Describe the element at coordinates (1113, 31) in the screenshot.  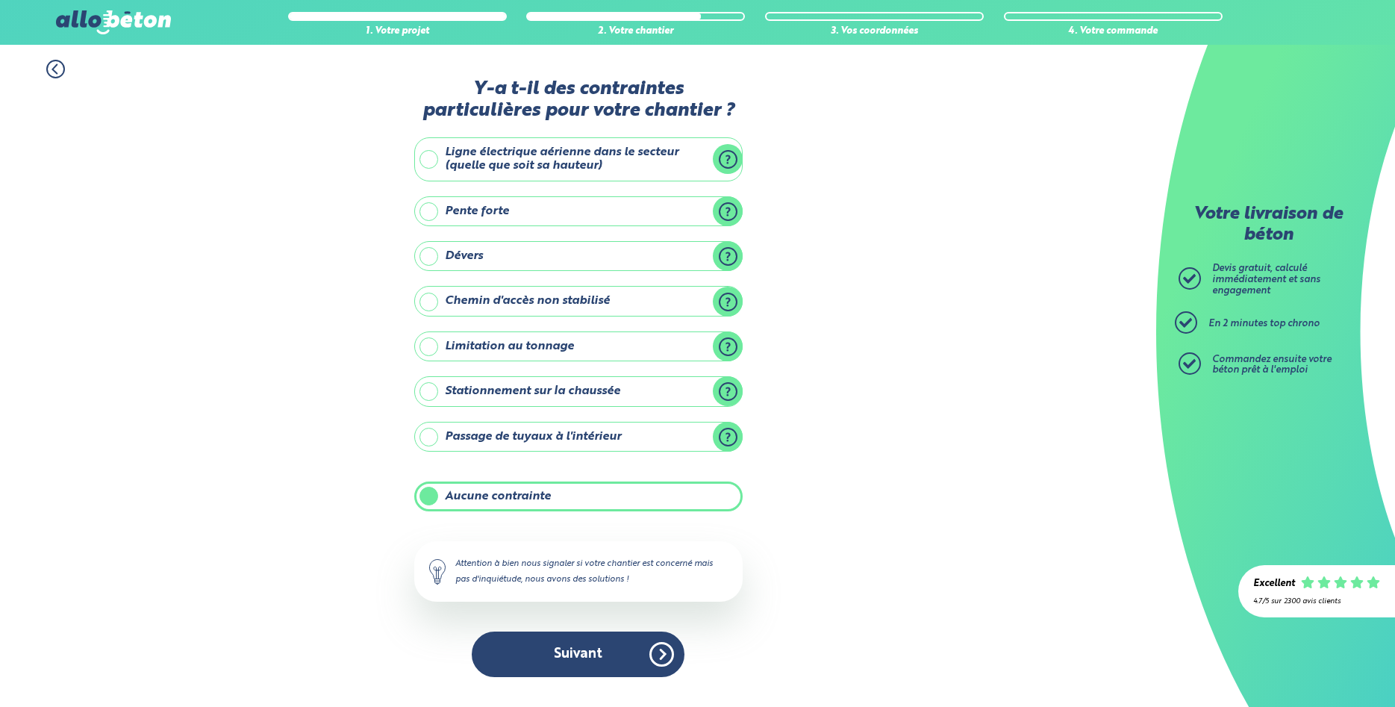
I see `div: 4. Votre commande` at that location.